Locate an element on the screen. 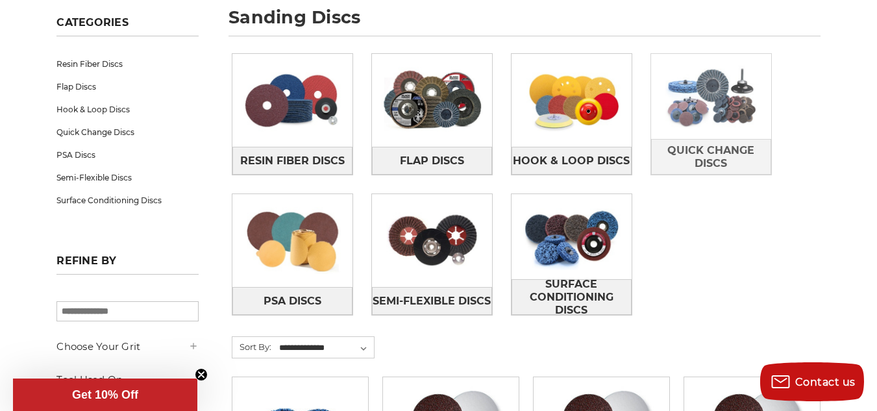 Image resolution: width=877 pixels, height=411 pixels. span: Surface Conditioning Discs is located at coordinates (571, 297).